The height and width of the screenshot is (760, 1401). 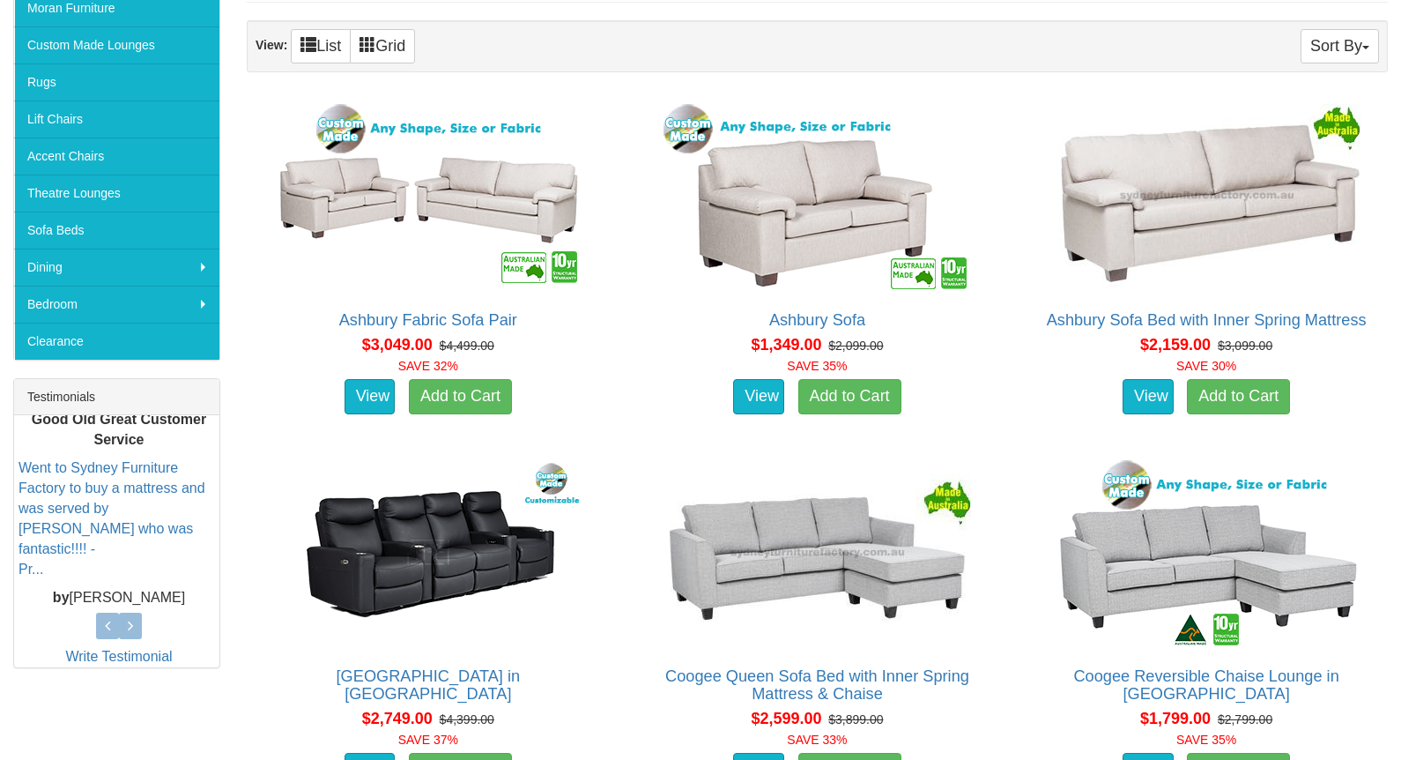 What do you see at coordinates (1206, 320) in the screenshot?
I see `a: Ashbury Sofa Bed with Inner Spring Mattress` at bounding box center [1206, 320].